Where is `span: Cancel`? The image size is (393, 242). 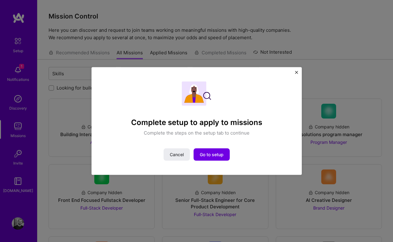 span: Cancel is located at coordinates (176, 154).